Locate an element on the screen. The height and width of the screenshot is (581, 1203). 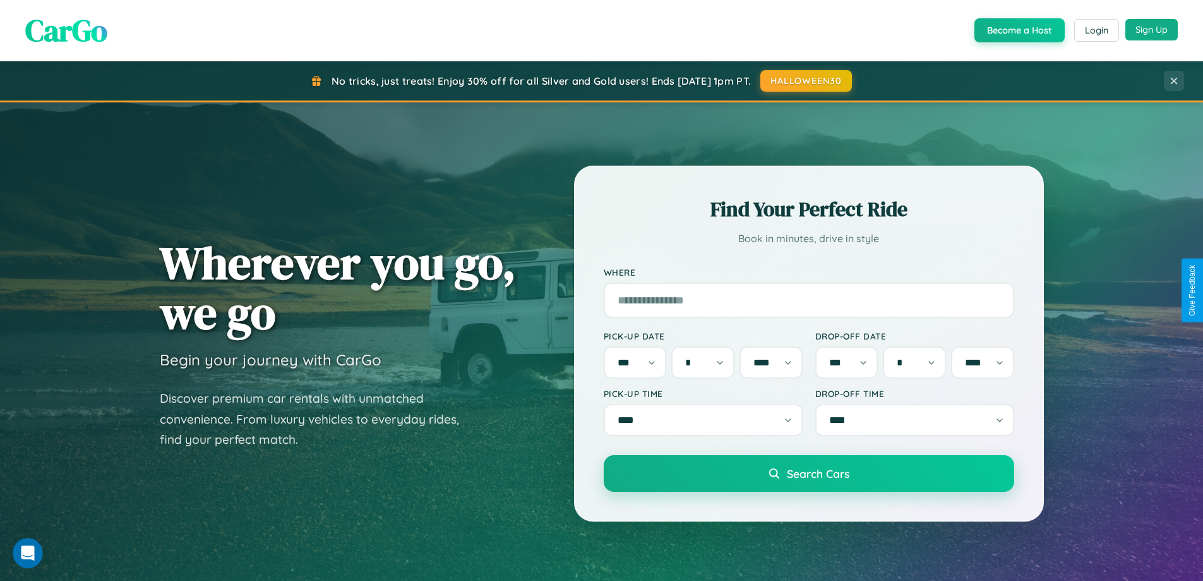
label: Pick-up Date is located at coordinates (703, 335).